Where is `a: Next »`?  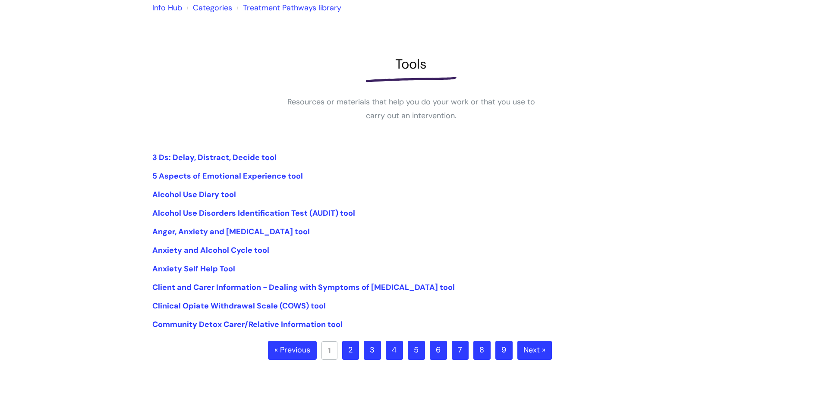 a: Next » is located at coordinates (535, 350).